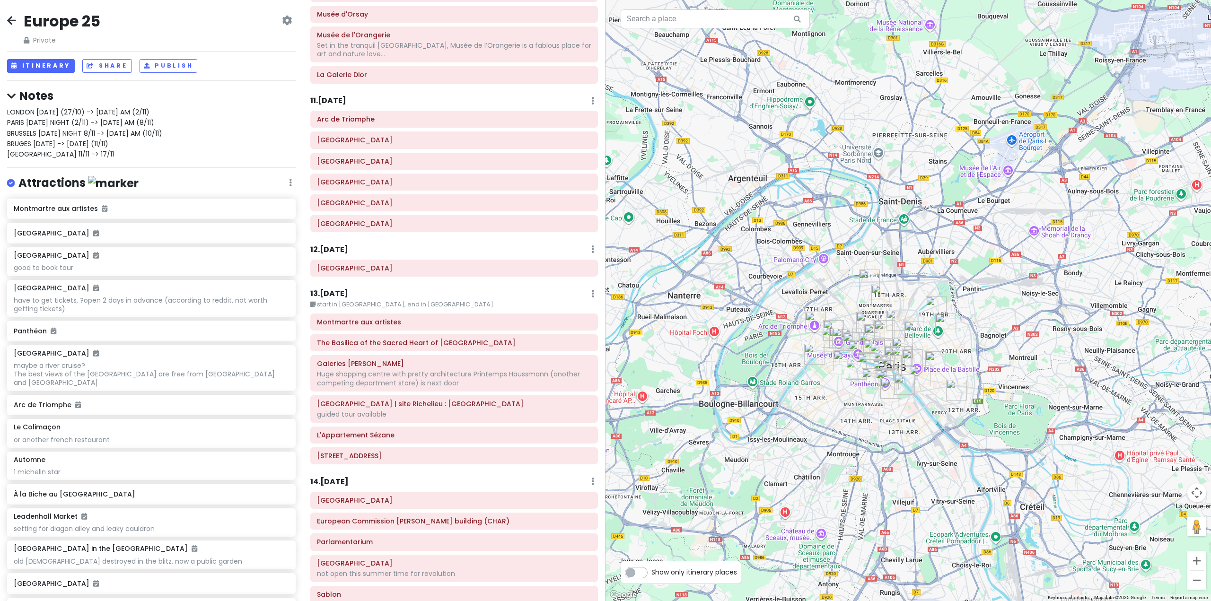 The width and height of the screenshot is (1211, 601). I want to click on img: Google, so click(624, 595).